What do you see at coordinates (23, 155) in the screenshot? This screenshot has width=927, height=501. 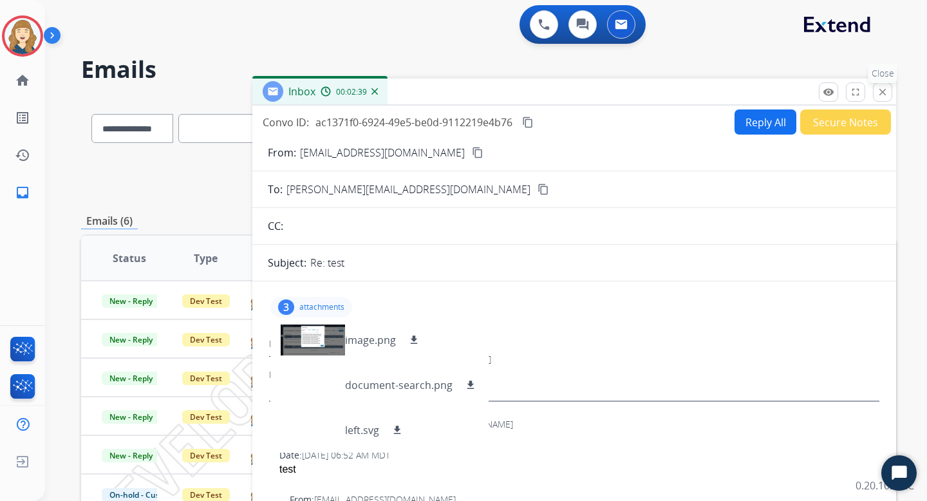 I see `mat-icon: history` at bounding box center [23, 155].